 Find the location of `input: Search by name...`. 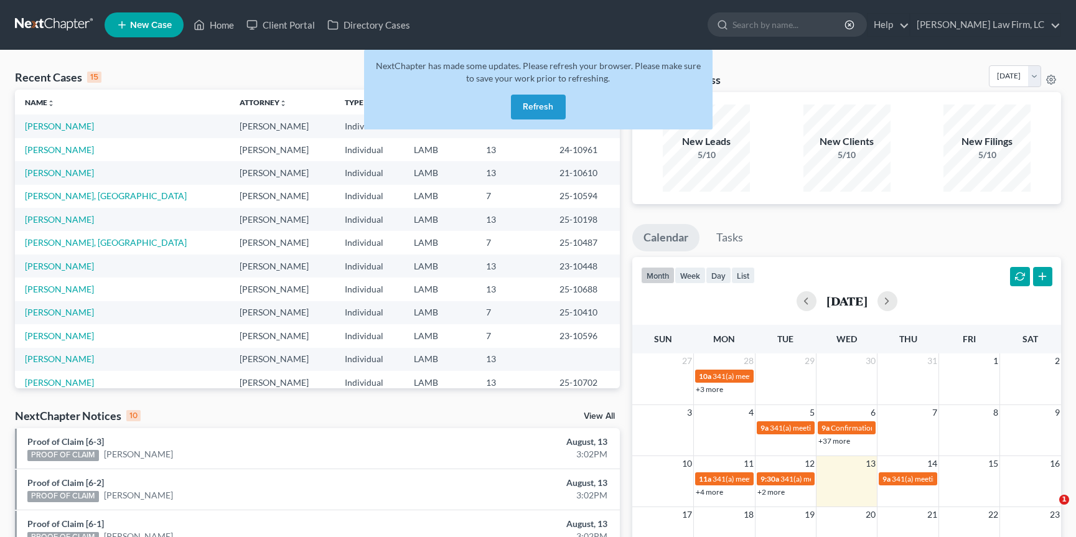

input: Search by name... is located at coordinates (789, 24).